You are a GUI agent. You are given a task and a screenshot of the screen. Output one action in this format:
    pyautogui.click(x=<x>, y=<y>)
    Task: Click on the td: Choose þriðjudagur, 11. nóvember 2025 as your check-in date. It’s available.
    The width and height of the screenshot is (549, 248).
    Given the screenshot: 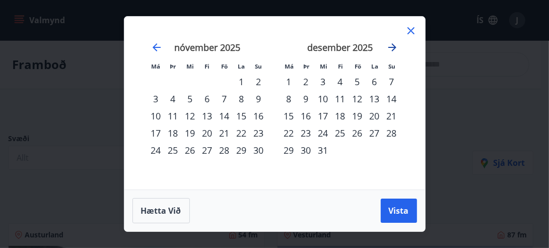 What is the action you would take?
    pyautogui.click(x=173, y=116)
    